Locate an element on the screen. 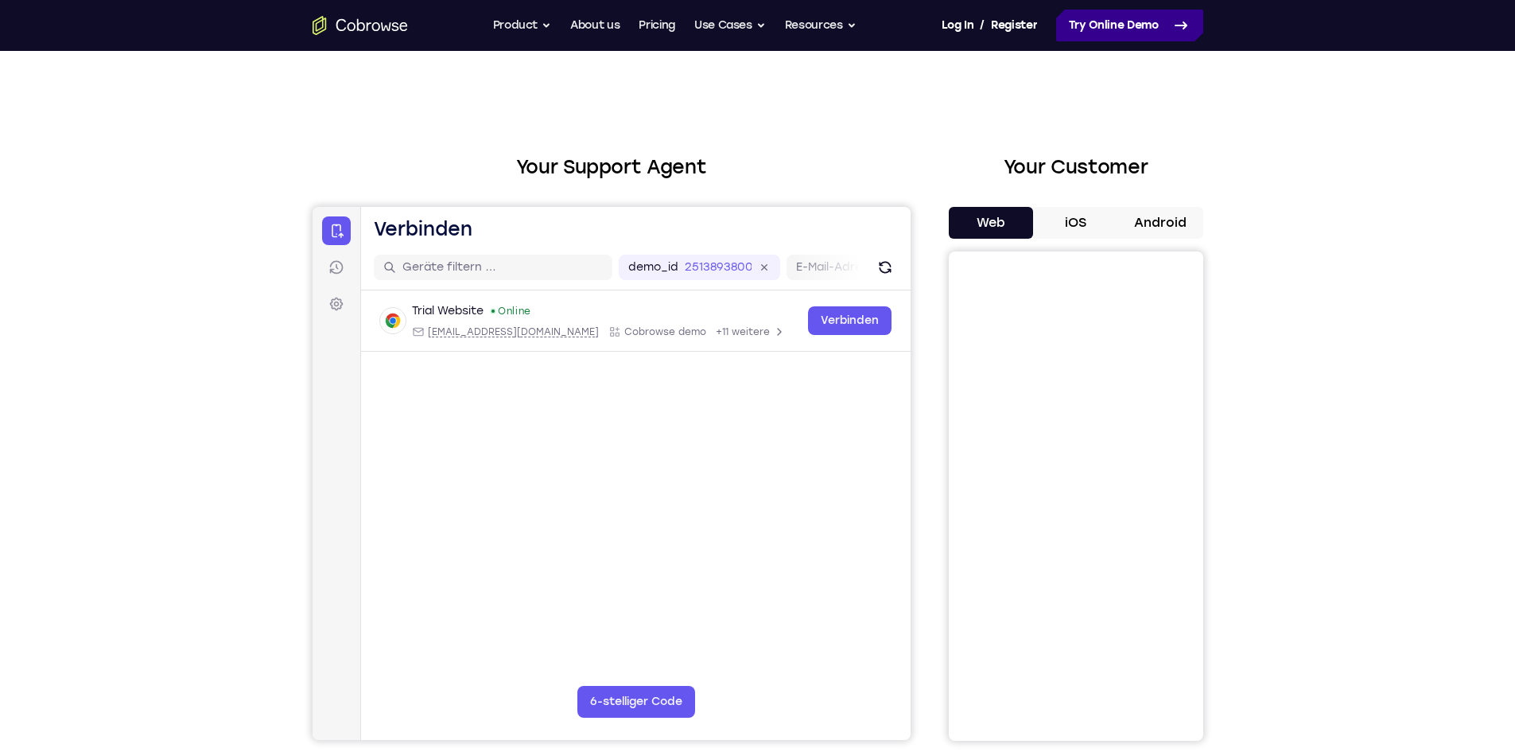  a: Register is located at coordinates (1014, 25).